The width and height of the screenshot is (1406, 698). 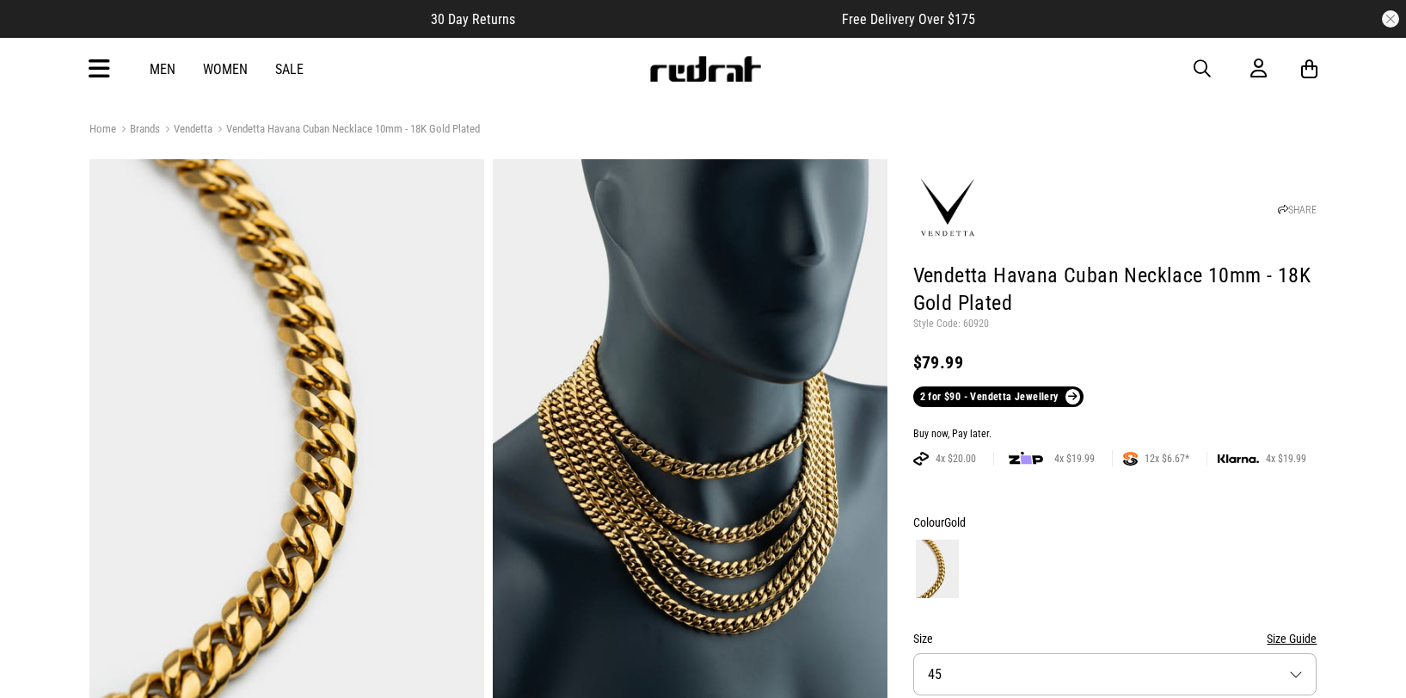 What do you see at coordinates (186, 130) in the screenshot?
I see `a: Vendetta` at bounding box center [186, 130].